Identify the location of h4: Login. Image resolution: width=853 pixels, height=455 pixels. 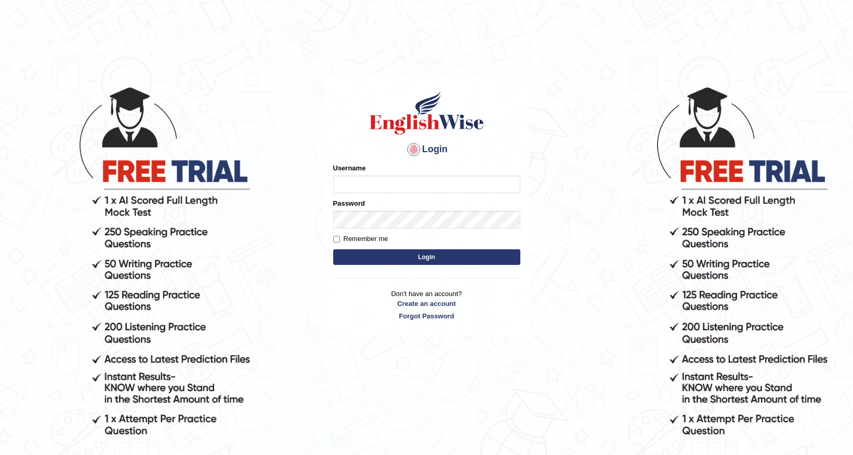
(427, 150).